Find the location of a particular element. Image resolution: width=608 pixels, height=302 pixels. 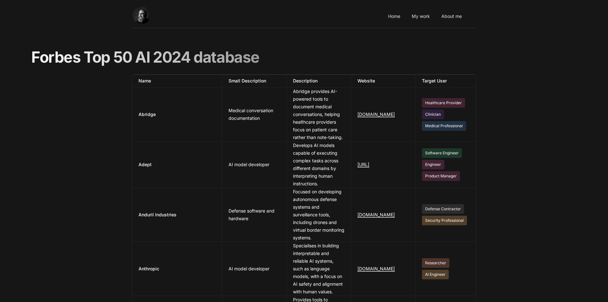

div: Small Description is located at coordinates (254, 81).